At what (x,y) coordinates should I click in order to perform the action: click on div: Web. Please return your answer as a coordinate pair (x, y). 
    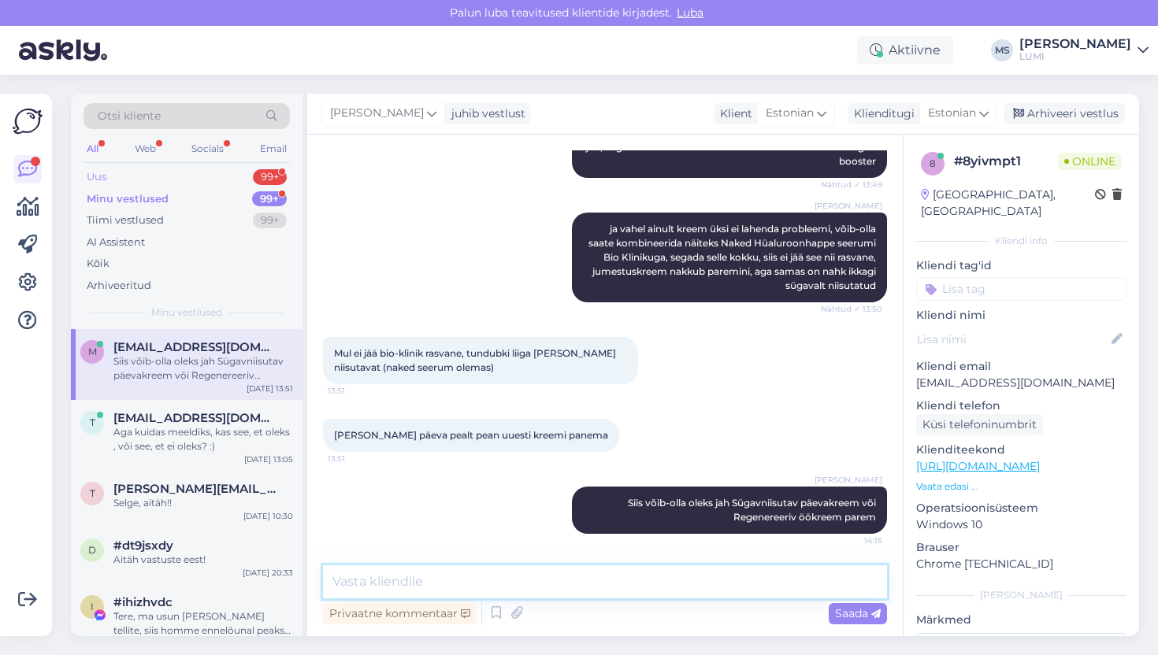
    Looking at the image, I should click on (145, 149).